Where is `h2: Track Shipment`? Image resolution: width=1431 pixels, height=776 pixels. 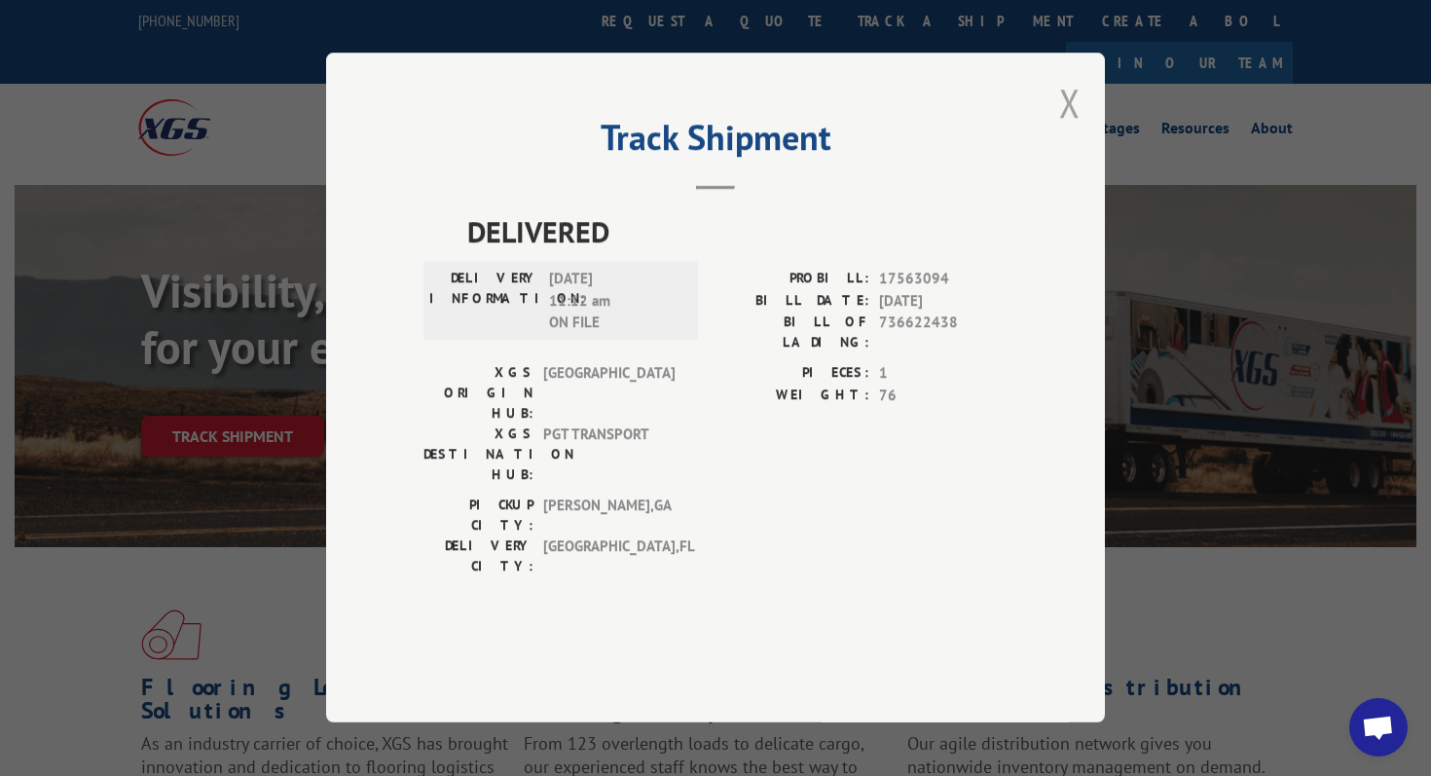 h2: Track Shipment is located at coordinates (716, 142).